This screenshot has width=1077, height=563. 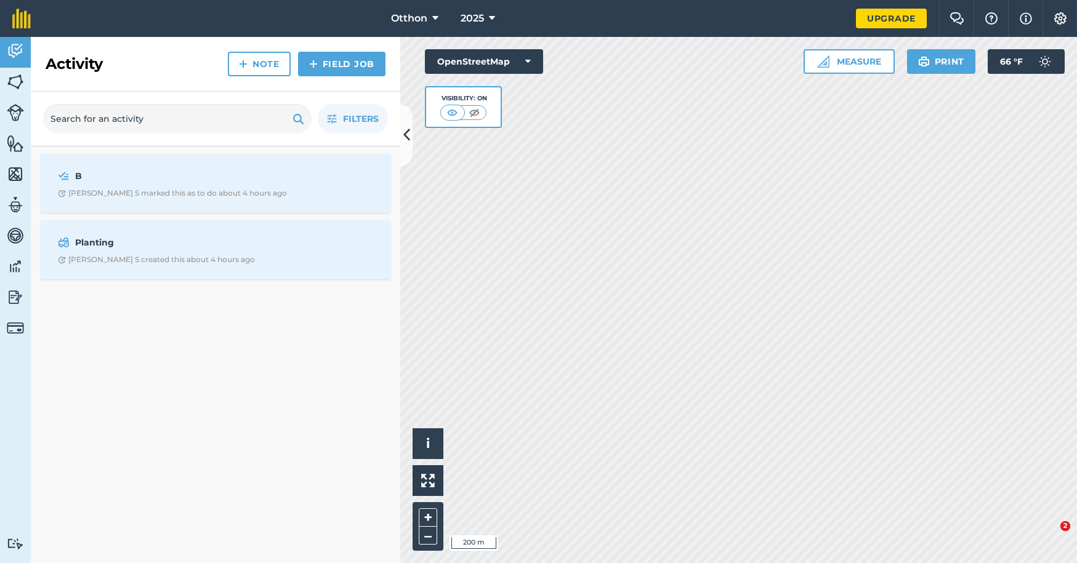 What do you see at coordinates (177, 119) in the screenshot?
I see `input: Search for an activity` at bounding box center [177, 119].